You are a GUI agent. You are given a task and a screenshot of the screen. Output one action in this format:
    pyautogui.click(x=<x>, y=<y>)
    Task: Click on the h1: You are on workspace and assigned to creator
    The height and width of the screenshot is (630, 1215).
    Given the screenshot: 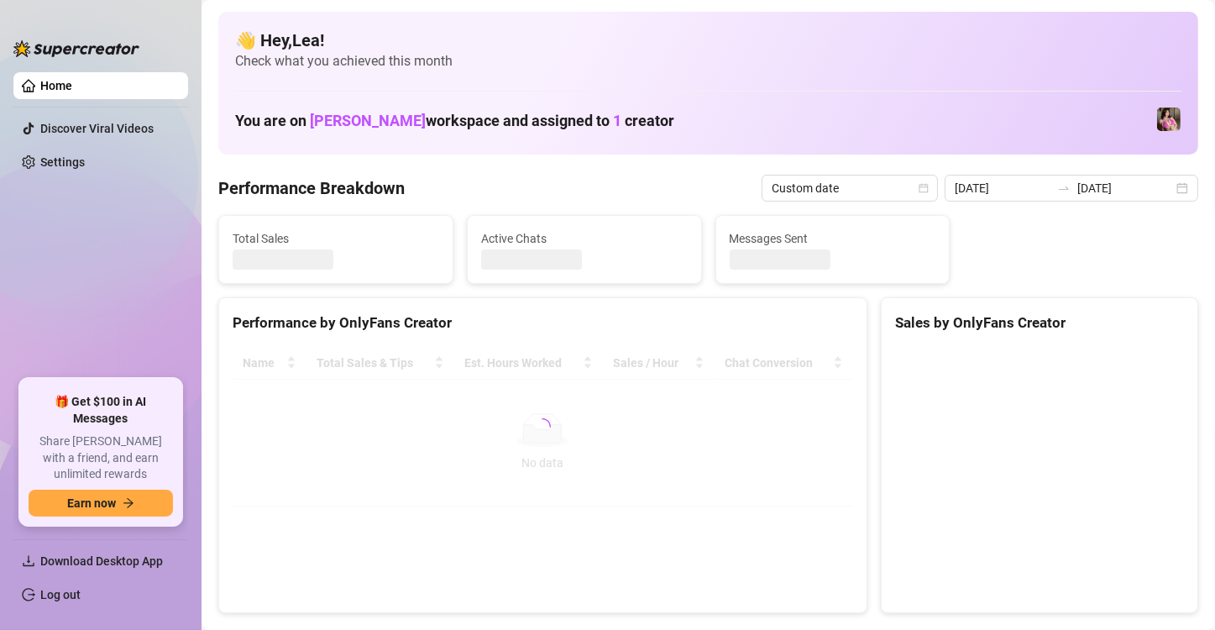 What is the action you would take?
    pyautogui.click(x=454, y=121)
    